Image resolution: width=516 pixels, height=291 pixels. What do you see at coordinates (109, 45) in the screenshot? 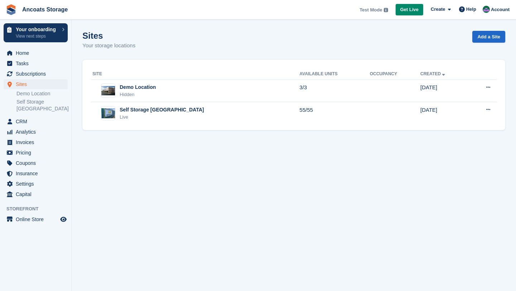
I see `p: Your storage locations` at bounding box center [109, 45].